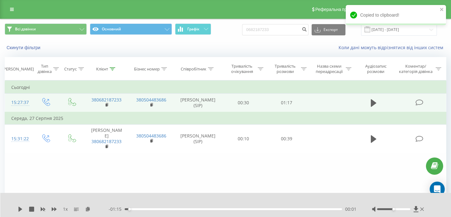  I want to click on span: Всі дзвінки, so click(25, 29).